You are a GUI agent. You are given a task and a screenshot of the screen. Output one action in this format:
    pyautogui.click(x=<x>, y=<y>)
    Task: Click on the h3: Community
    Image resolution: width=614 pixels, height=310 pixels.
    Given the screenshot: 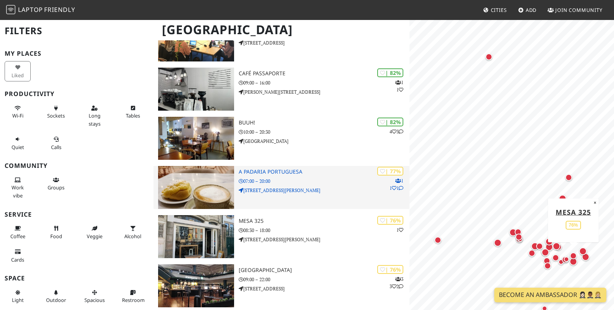 What is the action you would take?
    pyautogui.click(x=77, y=165)
    